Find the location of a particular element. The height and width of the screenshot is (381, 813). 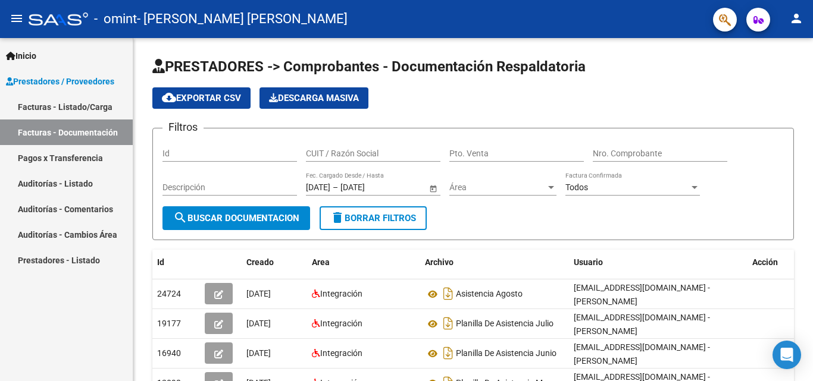

span: Planilla De Asistencia Junio is located at coordinates (506, 354).